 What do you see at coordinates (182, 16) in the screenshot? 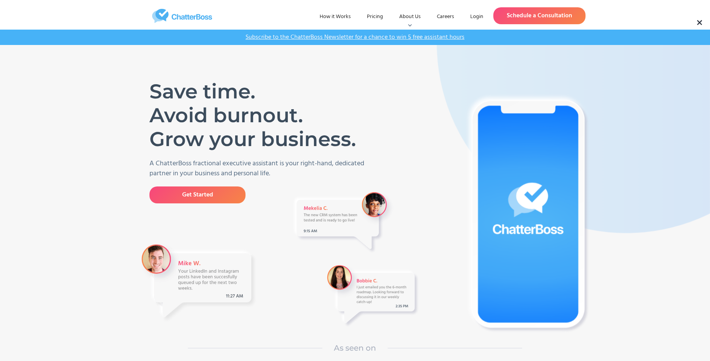
I see `a: home` at bounding box center [182, 16].